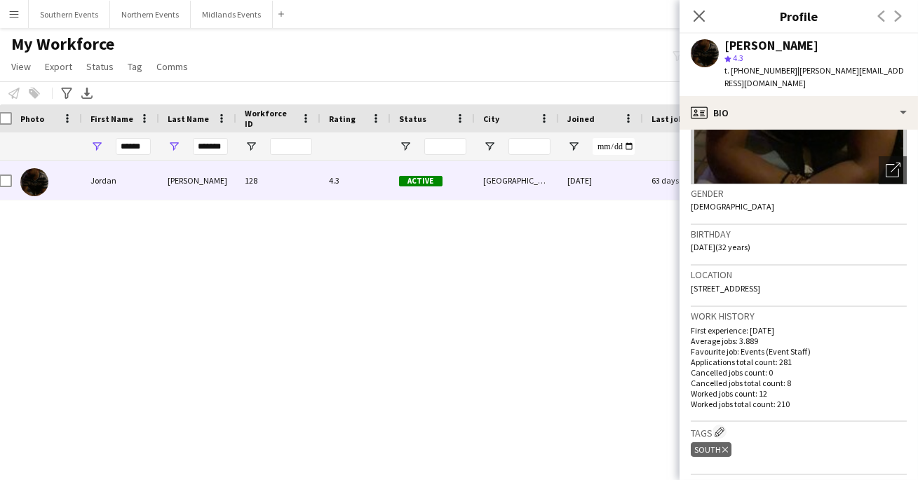 Image resolution: width=918 pixels, height=480 pixels. Describe the element at coordinates (100, 67) in the screenshot. I see `a: Status` at that location.